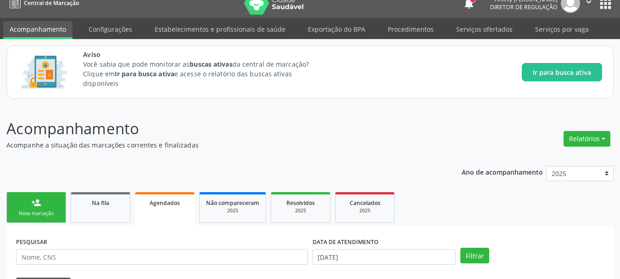 This screenshot has height=279, width=620. I want to click on button: Ir para busca ativa, so click(562, 72).